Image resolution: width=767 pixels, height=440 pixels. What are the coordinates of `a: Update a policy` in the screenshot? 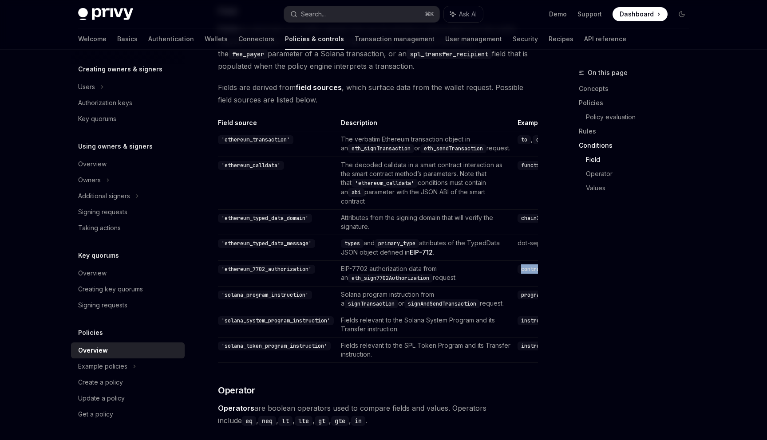 It's located at (128, 398).